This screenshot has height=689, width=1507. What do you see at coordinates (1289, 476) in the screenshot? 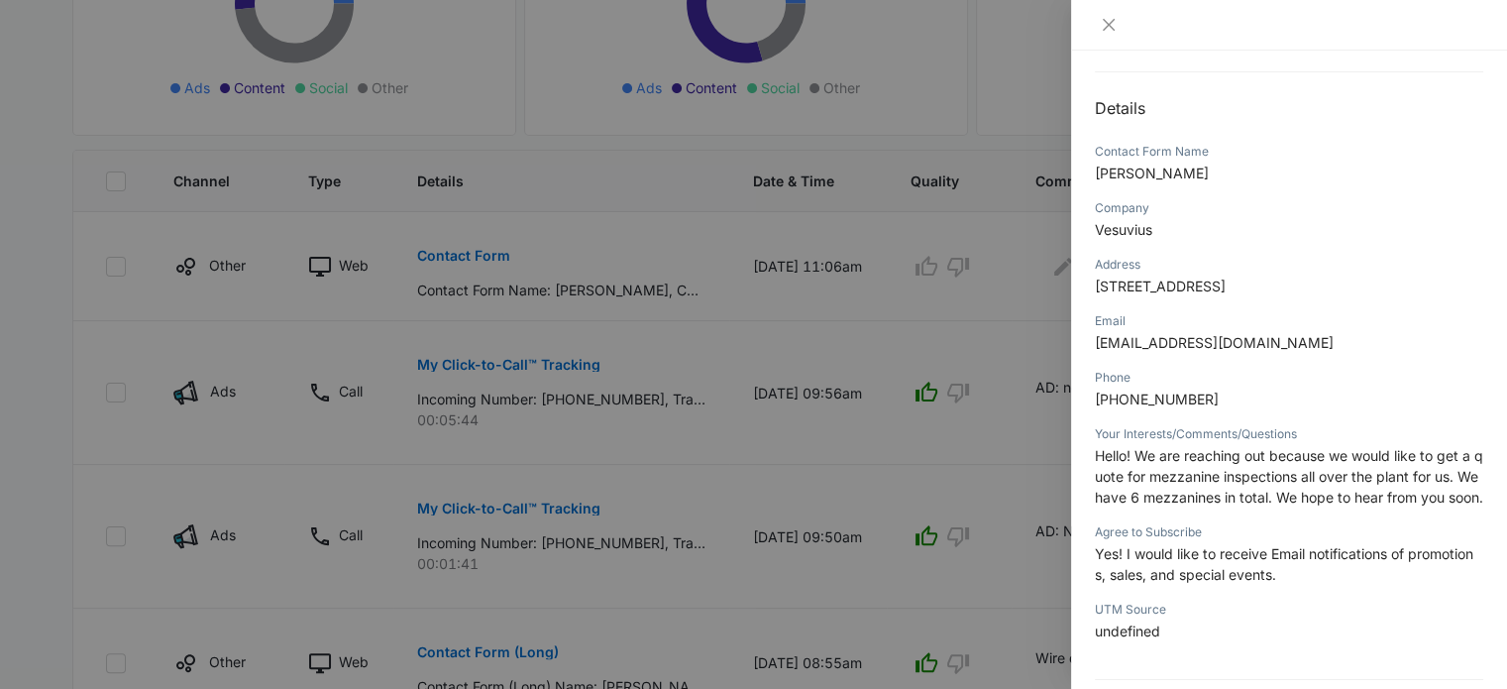
I see `span: Hello! We are reaching out because we would like to get a quote for mezzanine inspections all ove...` at bounding box center [1289, 476].